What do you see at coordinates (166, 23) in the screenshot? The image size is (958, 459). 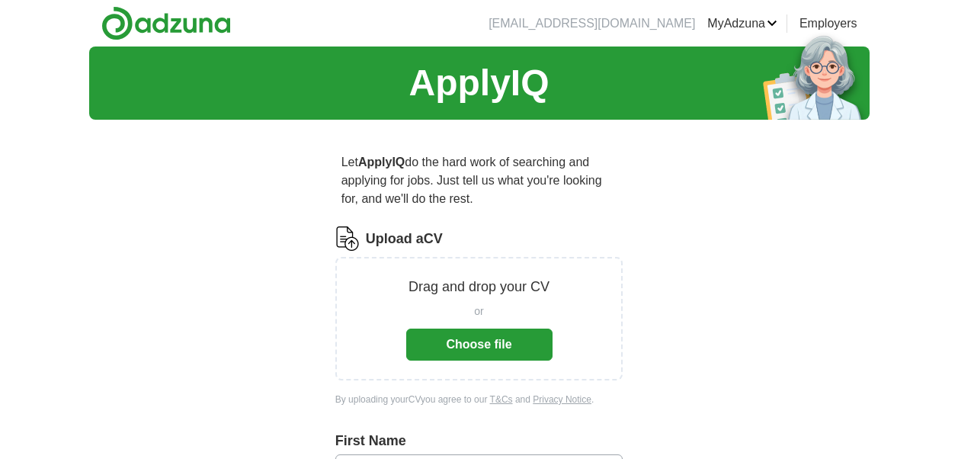 I see `img: Adzuna logo` at bounding box center [166, 23].